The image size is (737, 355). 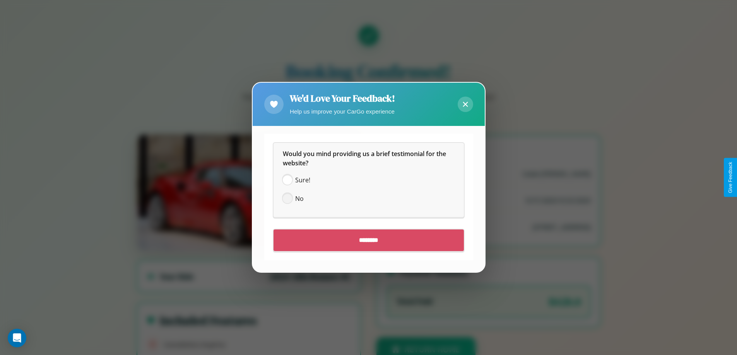 What do you see at coordinates (302, 181) in the screenshot?
I see `span: Sure!` at bounding box center [302, 181].